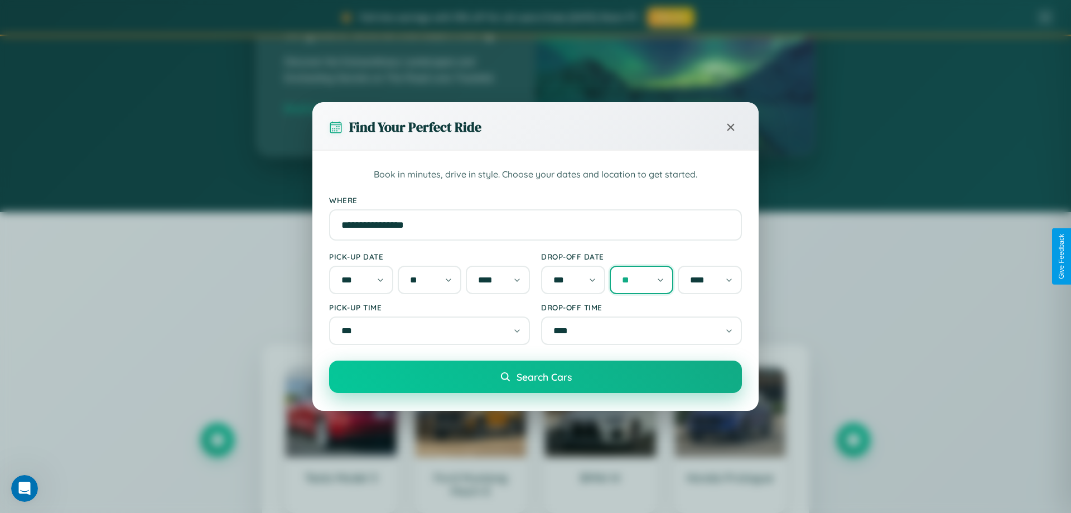  What do you see at coordinates (544, 376) in the screenshot?
I see `span: Search Cars` at bounding box center [544, 376].